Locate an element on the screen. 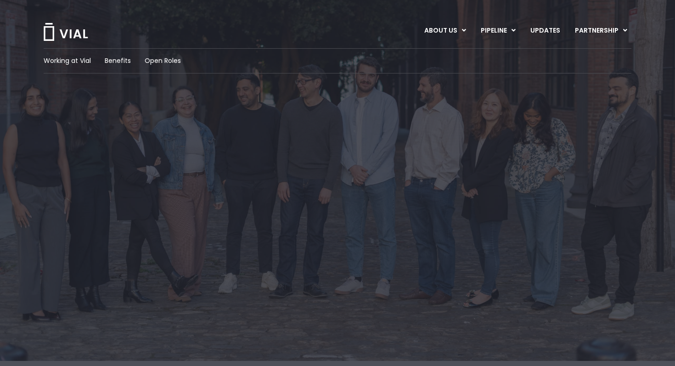 This screenshot has height=366, width=675. a: Benefits is located at coordinates (117, 61).